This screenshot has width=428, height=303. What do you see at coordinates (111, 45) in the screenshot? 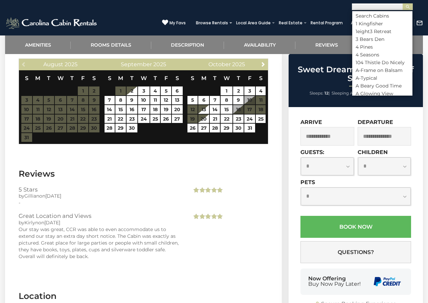
I see `a: Rooms Details` at bounding box center [111, 45].